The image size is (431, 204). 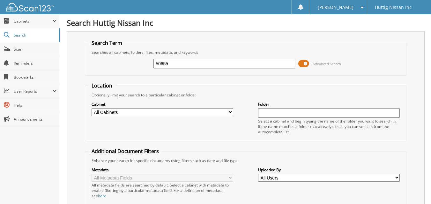 What do you see at coordinates (329, 127) in the screenshot?
I see `div: Select a cabinet and begin typing the name of the folder you want to search in. If the name match...` at bounding box center [329, 127].